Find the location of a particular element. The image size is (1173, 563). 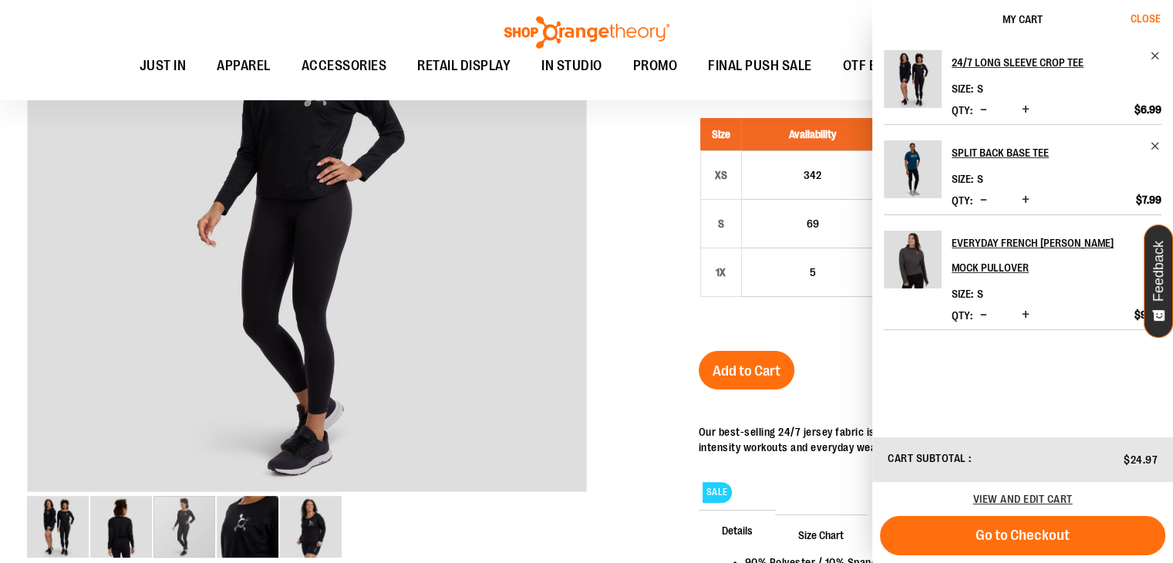

span: JUST IN is located at coordinates (163, 66).